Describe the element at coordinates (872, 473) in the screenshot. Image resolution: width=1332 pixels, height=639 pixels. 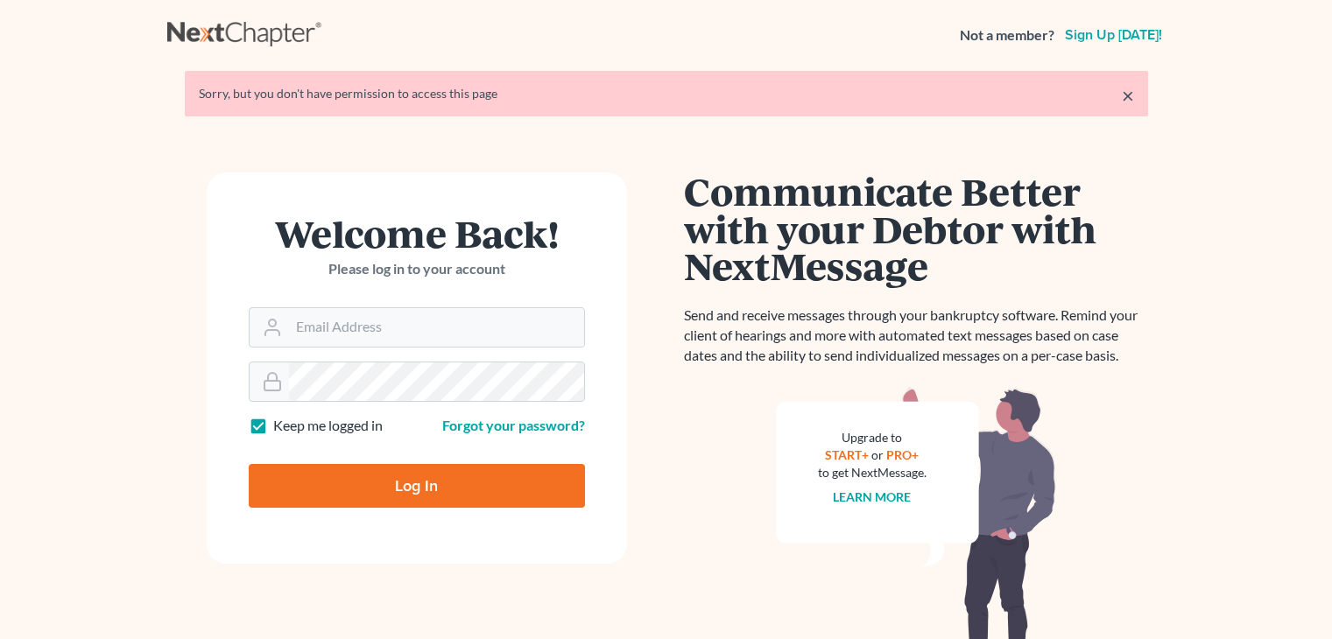
I see `div: to get NextMessage.` at that location.